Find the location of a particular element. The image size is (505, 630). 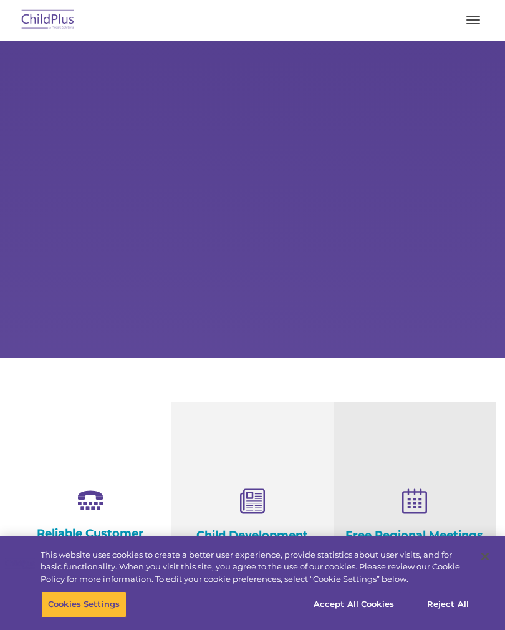

h4: Reliable Customer Support is located at coordinates (90, 540).